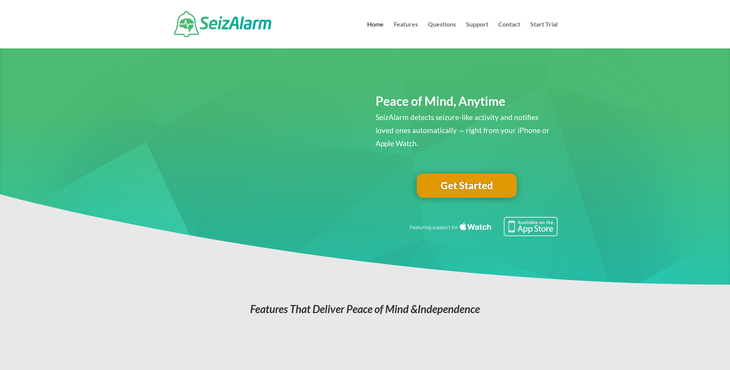 The height and width of the screenshot is (370, 730). I want to click on span: Peace of Mind, Anytime, so click(440, 101).